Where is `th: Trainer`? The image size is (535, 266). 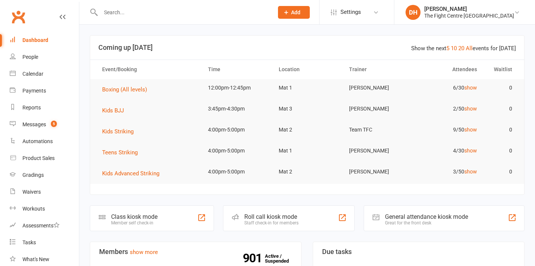 th: Trainer is located at coordinates (377, 69).